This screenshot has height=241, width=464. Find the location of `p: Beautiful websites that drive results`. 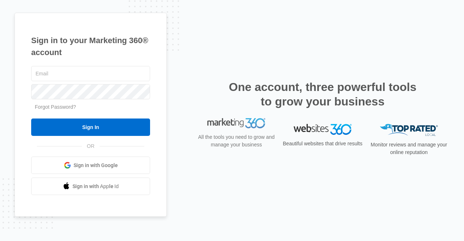

p: Beautiful websites that drive results is located at coordinates (322, 143).